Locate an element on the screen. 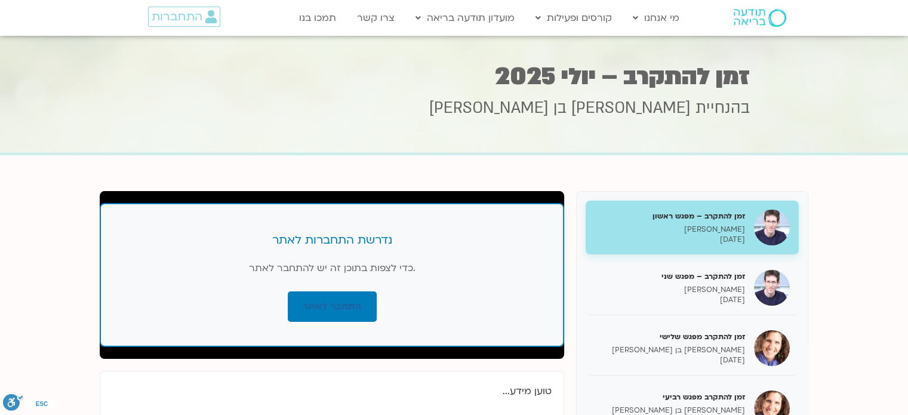 The height and width of the screenshot is (415, 908). h1: זמן להתקרב – יולי 2025 is located at coordinates (454, 76).